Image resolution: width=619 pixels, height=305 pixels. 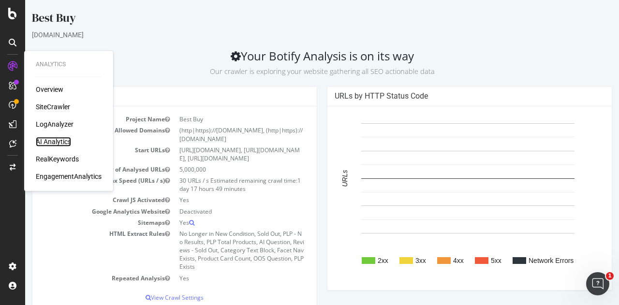 What do you see at coordinates (525, 260) in the screenshot?
I see `text: Network Errors` at bounding box center [525, 260].